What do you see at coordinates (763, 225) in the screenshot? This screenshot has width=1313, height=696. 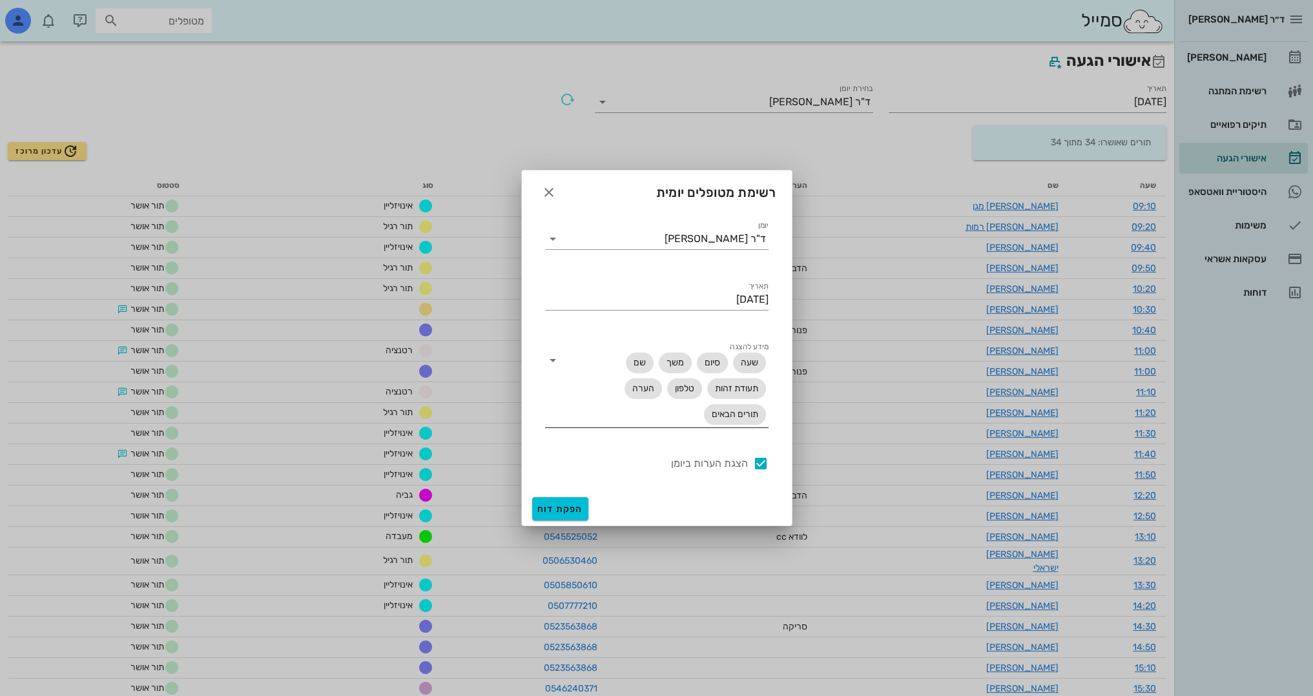 I see `label: יומן` at bounding box center [763, 225].